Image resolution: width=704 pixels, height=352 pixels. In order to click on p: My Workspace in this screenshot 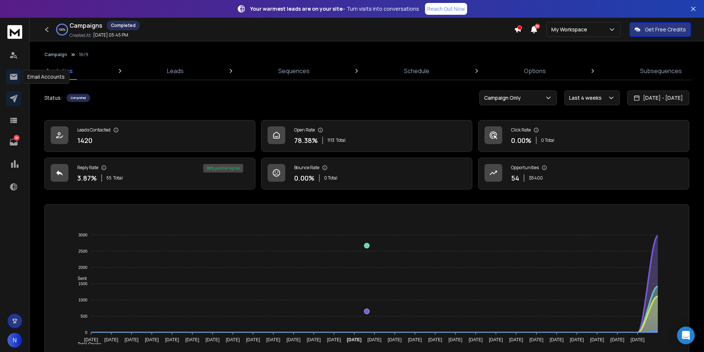, I will do `click(570, 30)`.